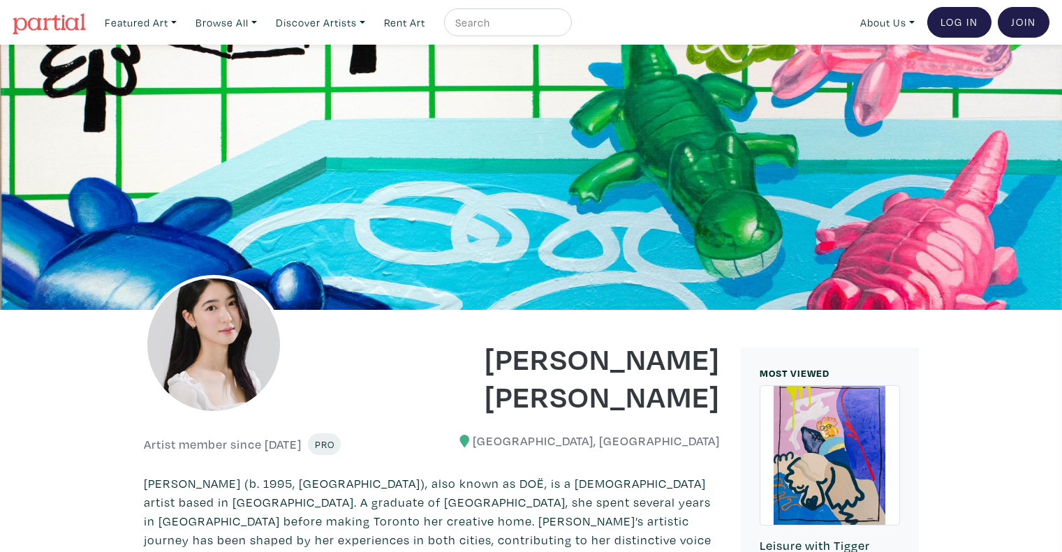  I want to click on small: MOST VIEWED, so click(795, 373).